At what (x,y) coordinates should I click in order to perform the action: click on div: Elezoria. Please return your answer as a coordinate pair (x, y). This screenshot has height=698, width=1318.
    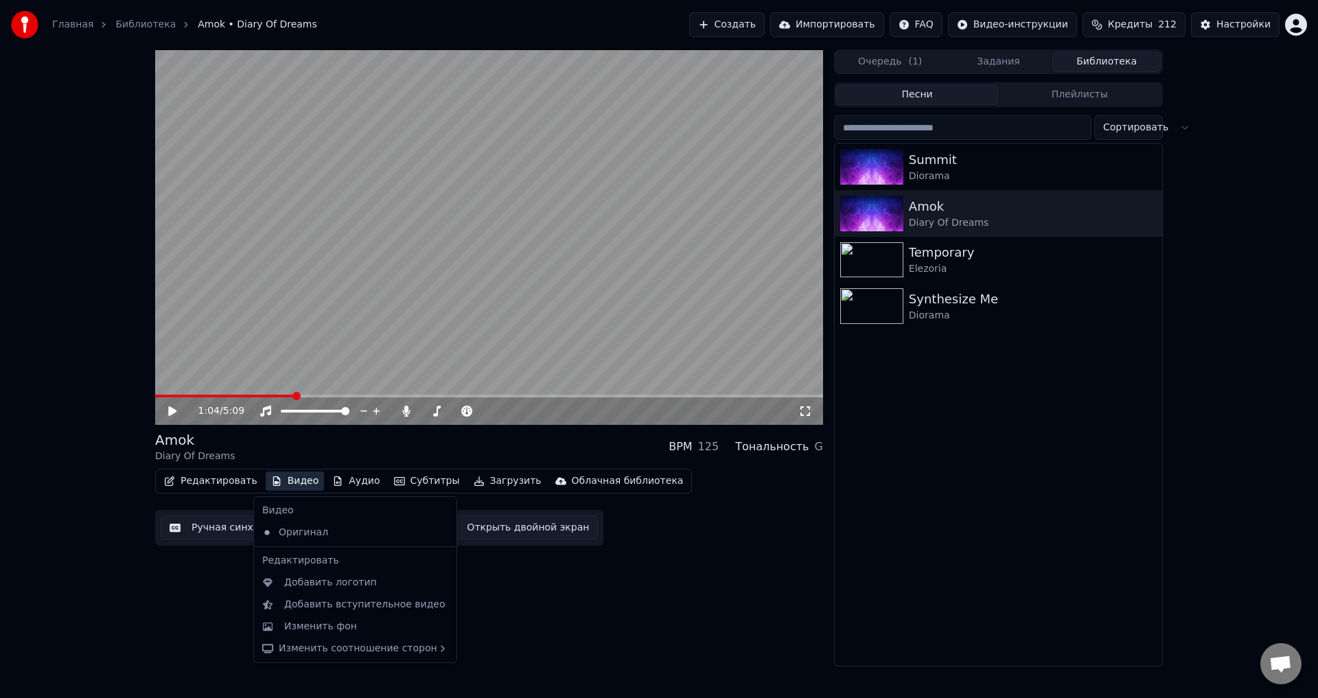
    Looking at the image, I should click on (1032, 269).